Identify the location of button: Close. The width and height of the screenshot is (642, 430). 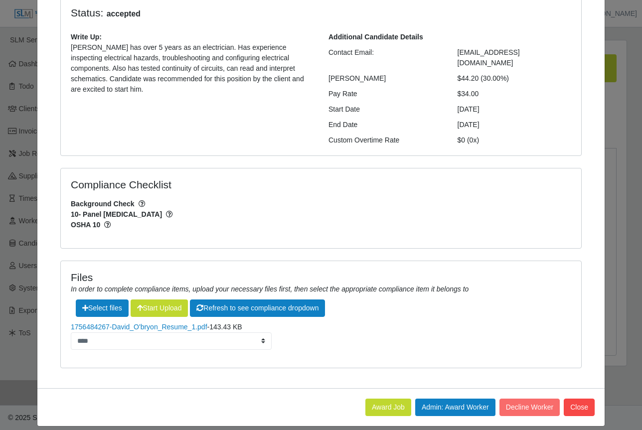
(579, 407).